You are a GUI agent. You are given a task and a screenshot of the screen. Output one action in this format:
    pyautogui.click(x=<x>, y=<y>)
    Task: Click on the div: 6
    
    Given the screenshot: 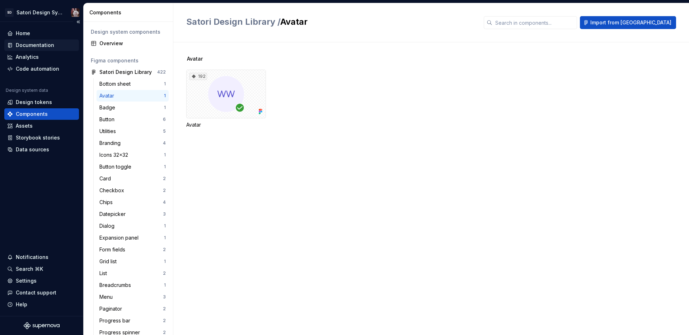 What is the action you would take?
    pyautogui.click(x=164, y=120)
    